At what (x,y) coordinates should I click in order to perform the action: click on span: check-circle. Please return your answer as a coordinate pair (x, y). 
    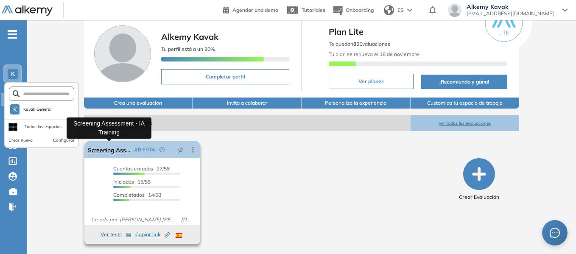
    Looking at the image, I should click on (162, 150).